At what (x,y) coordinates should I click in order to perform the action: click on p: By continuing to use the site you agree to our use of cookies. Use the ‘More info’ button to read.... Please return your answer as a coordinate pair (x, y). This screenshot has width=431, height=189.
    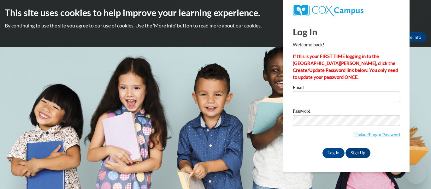
    Looking at the image, I should click on (215, 26).